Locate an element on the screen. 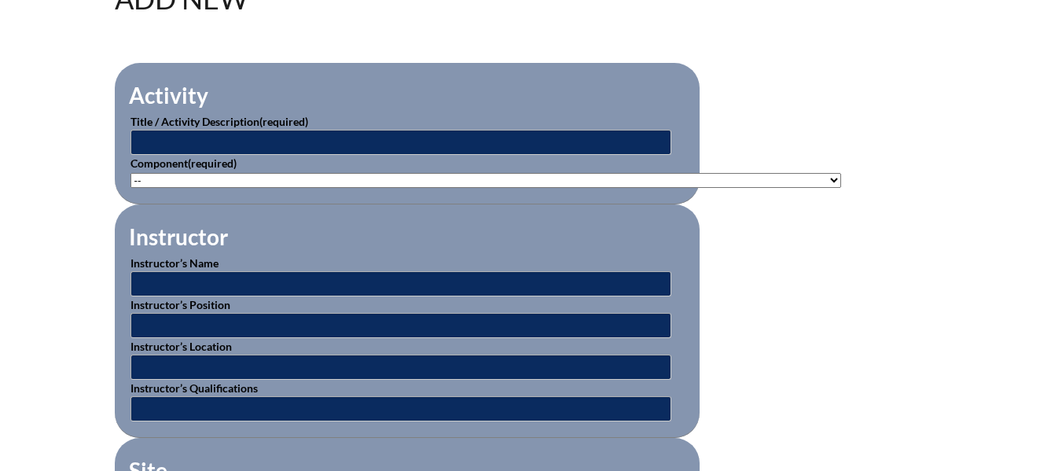 Image resolution: width=1062 pixels, height=471 pixels. legend: Instructor is located at coordinates (178, 237).